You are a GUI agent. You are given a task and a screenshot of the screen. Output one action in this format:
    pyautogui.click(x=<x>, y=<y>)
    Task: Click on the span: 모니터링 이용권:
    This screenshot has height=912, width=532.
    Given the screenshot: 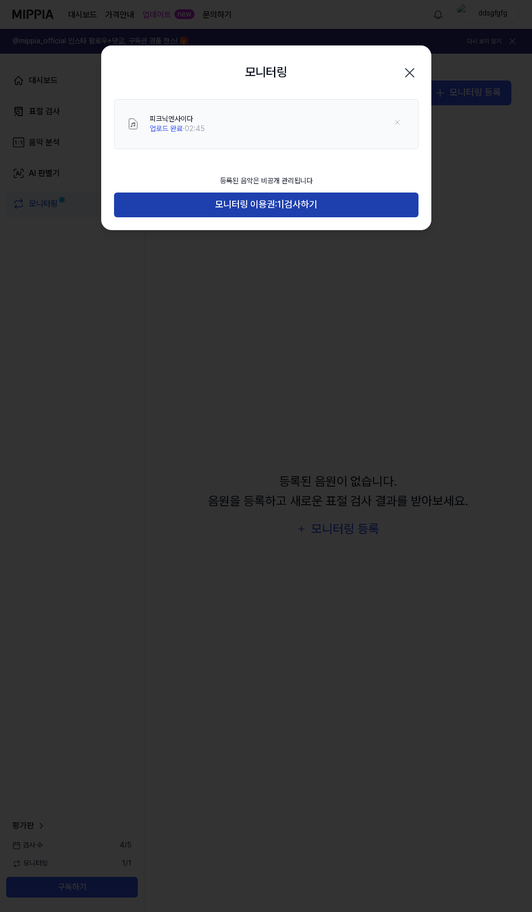 What is the action you would take?
    pyautogui.click(x=246, y=204)
    